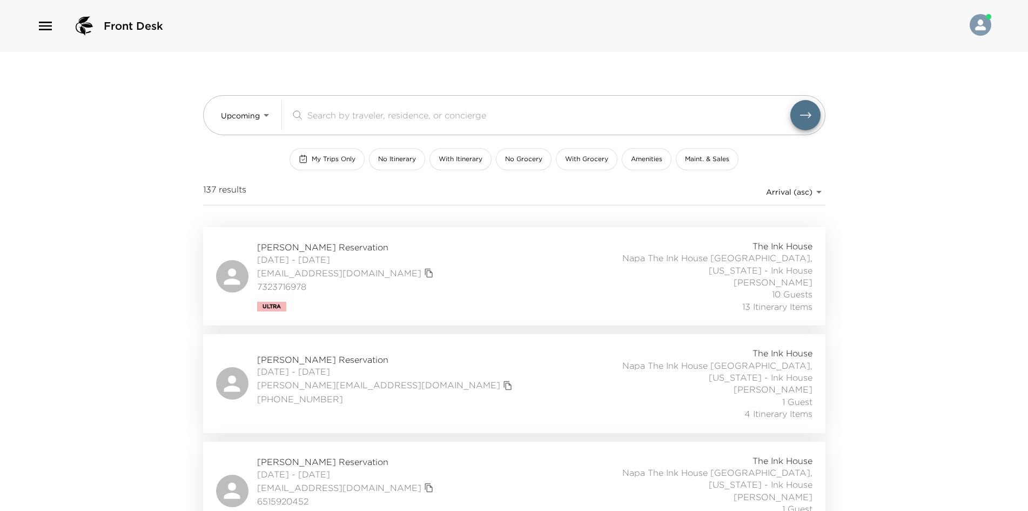  Describe the element at coordinates (789, 192) in the screenshot. I see `span: Arrival (asc)` at that location.